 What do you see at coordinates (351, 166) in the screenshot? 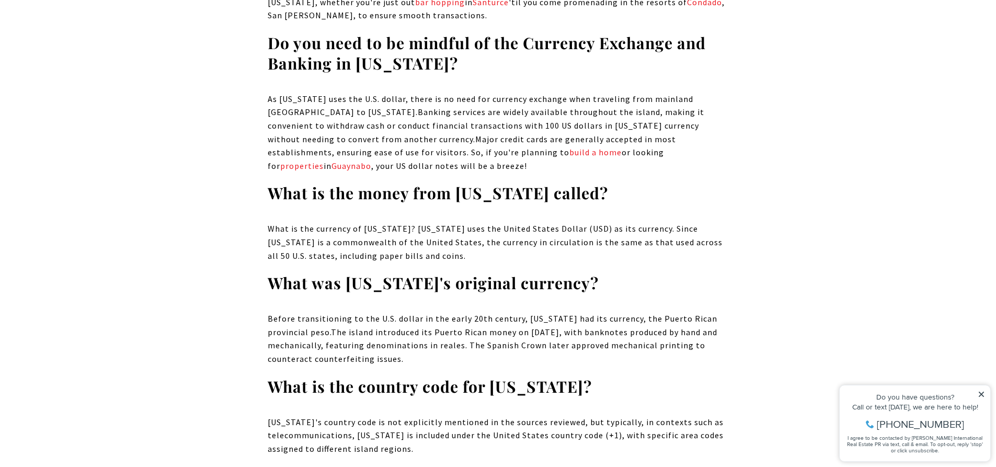
I see `a: Guaynabo` at bounding box center [351, 166].